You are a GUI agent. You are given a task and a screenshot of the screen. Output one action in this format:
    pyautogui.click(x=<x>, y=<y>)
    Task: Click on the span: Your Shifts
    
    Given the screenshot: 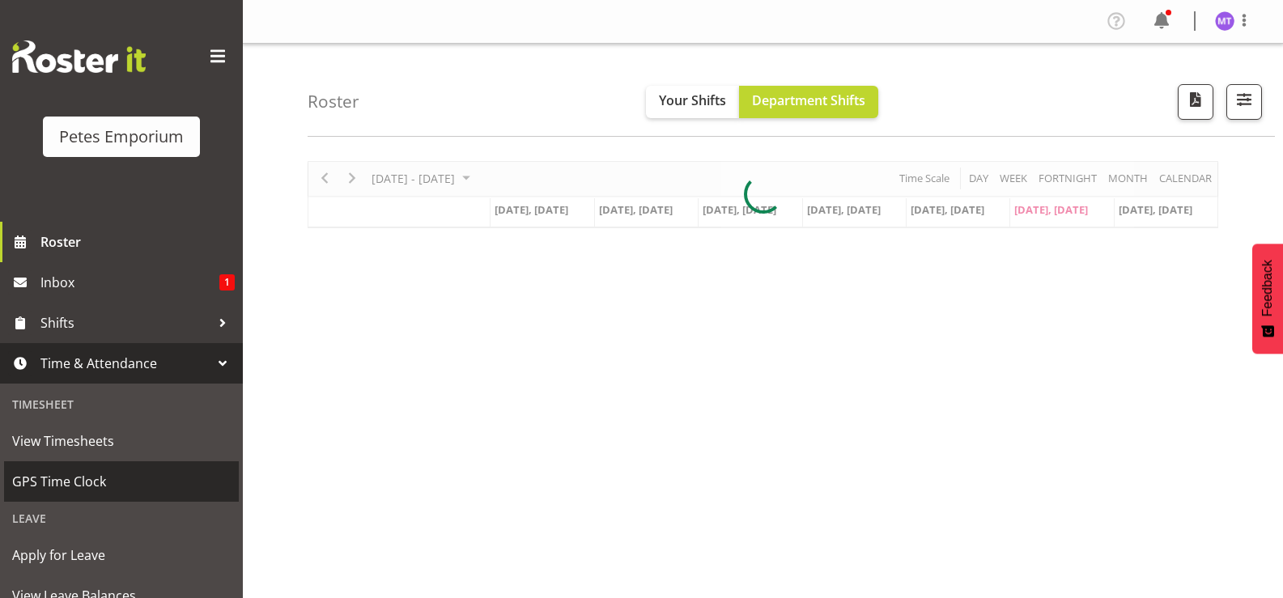 What is the action you would take?
    pyautogui.click(x=692, y=100)
    